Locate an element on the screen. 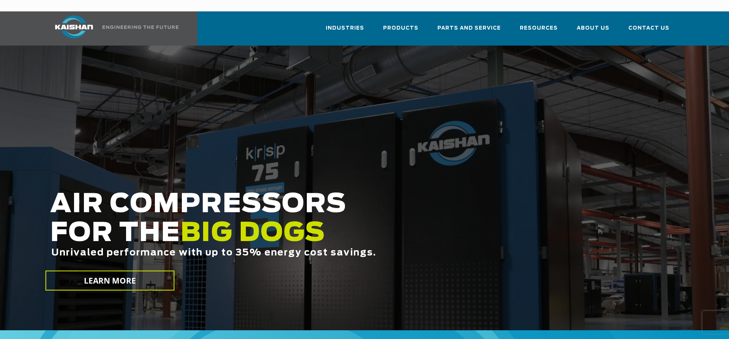 This screenshot has height=339, width=729. a: Parts and Service is located at coordinates (469, 31).